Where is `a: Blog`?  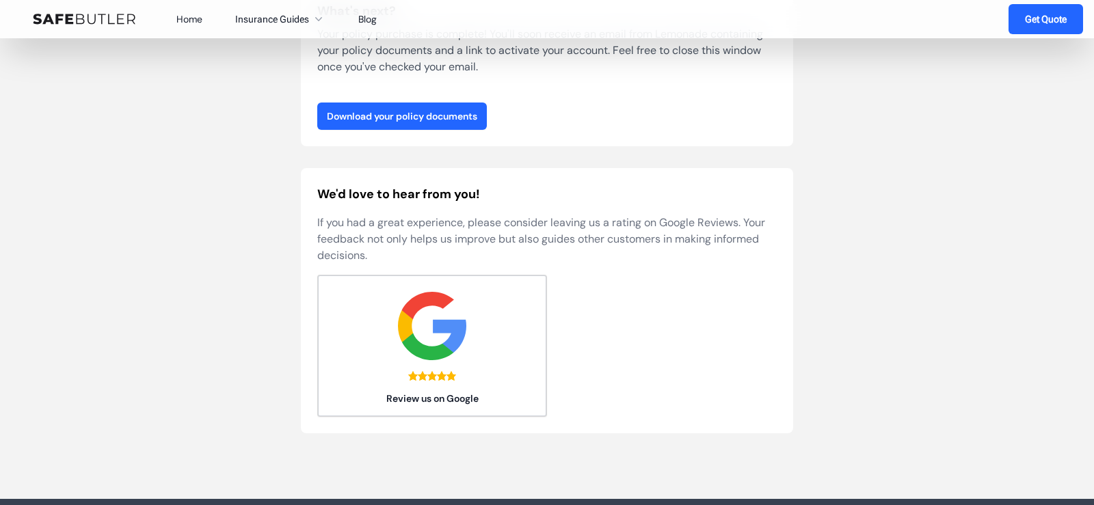
a: Blog is located at coordinates (367, 19).